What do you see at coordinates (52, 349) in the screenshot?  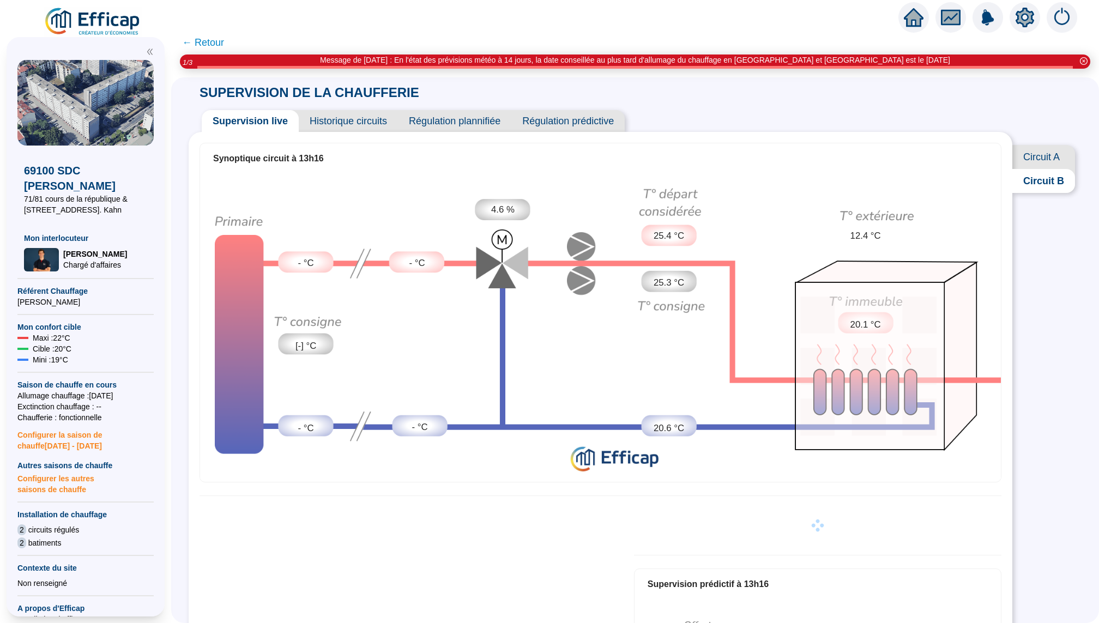 I see `span: Cible : 20 °C` at bounding box center [52, 349].